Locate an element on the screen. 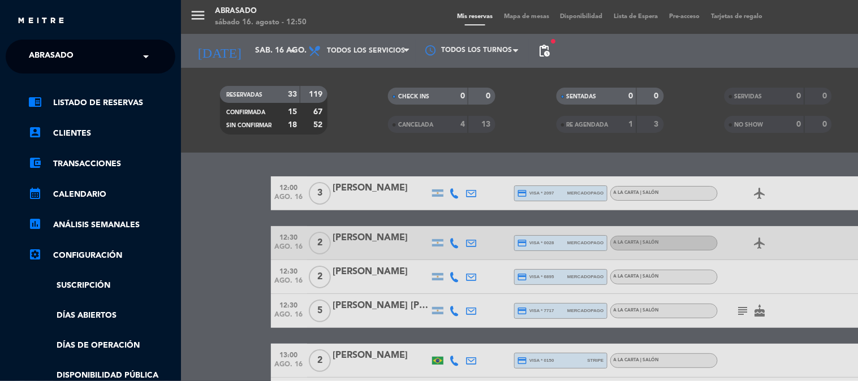 Image resolution: width=858 pixels, height=381 pixels. a: assessmentANÁLISIS SEMANALES is located at coordinates (102, 225).